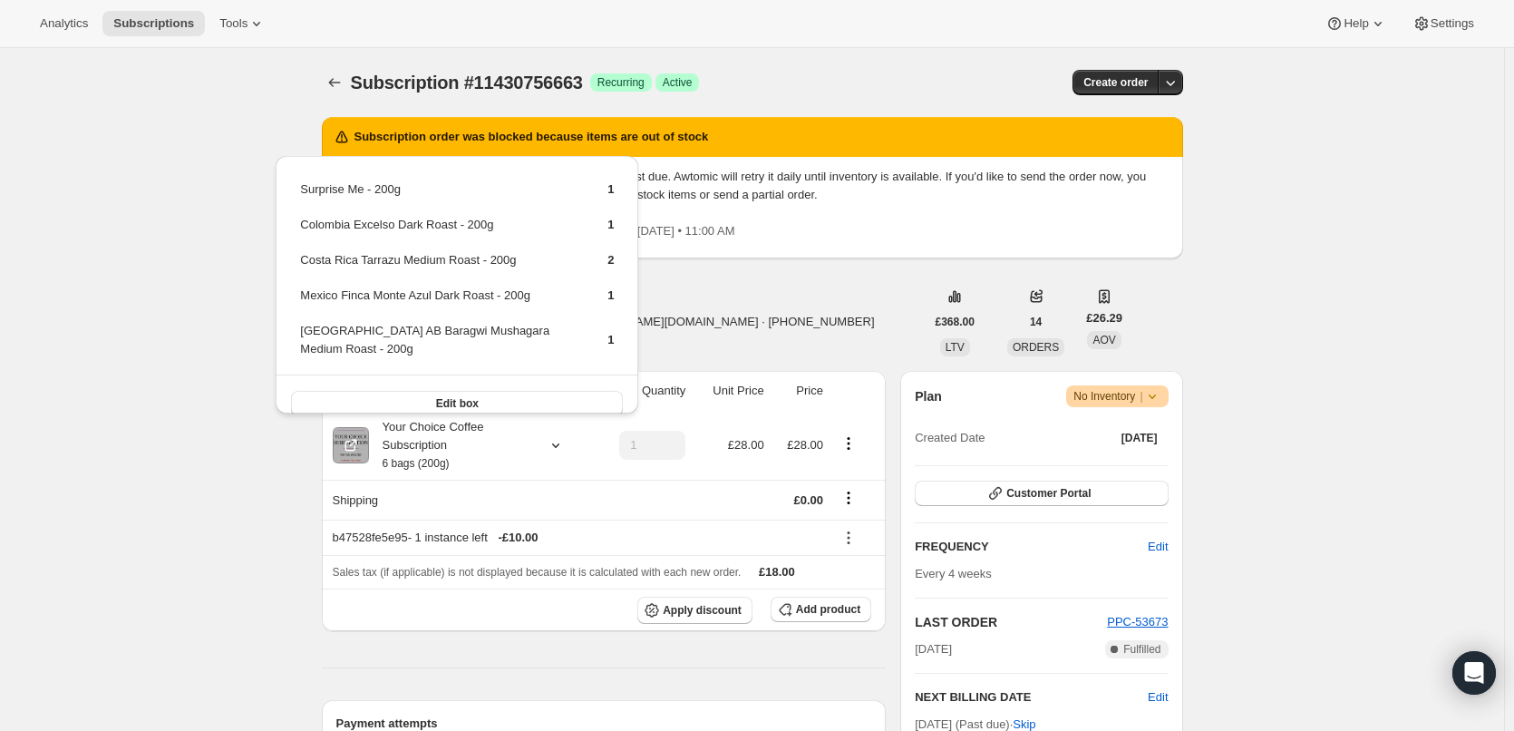 The image size is (1514, 731). What do you see at coordinates (820, 609) in the screenshot?
I see `button: Add product` at bounding box center [820, 609].